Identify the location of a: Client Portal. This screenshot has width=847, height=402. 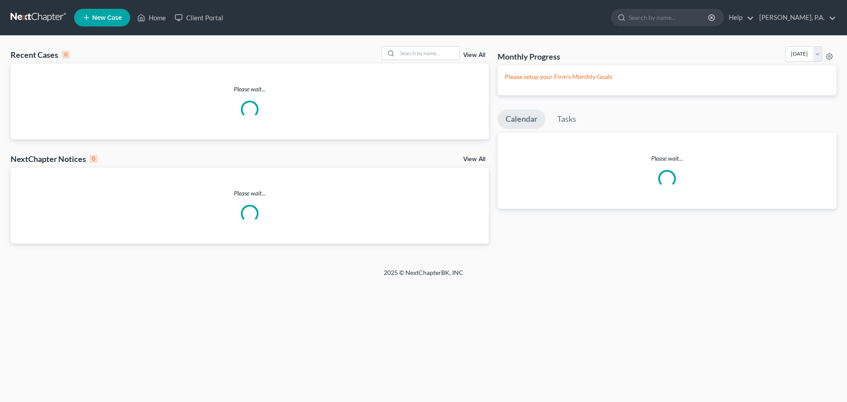
(199, 18).